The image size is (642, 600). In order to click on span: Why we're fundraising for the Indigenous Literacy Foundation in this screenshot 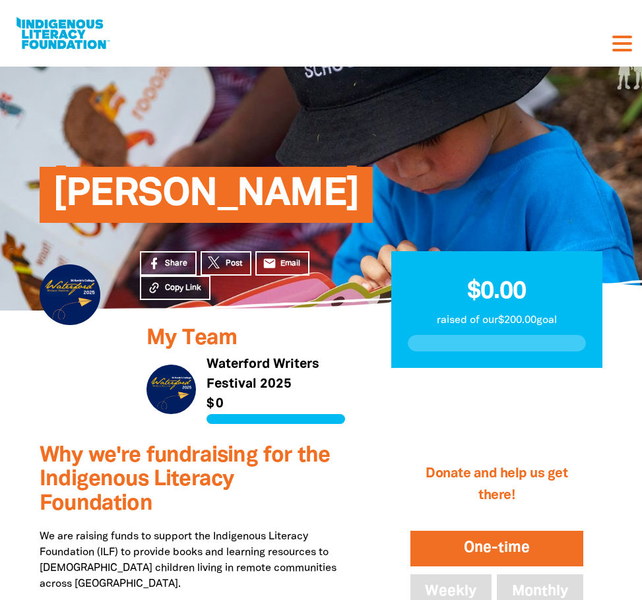, I will do `click(185, 479)`.